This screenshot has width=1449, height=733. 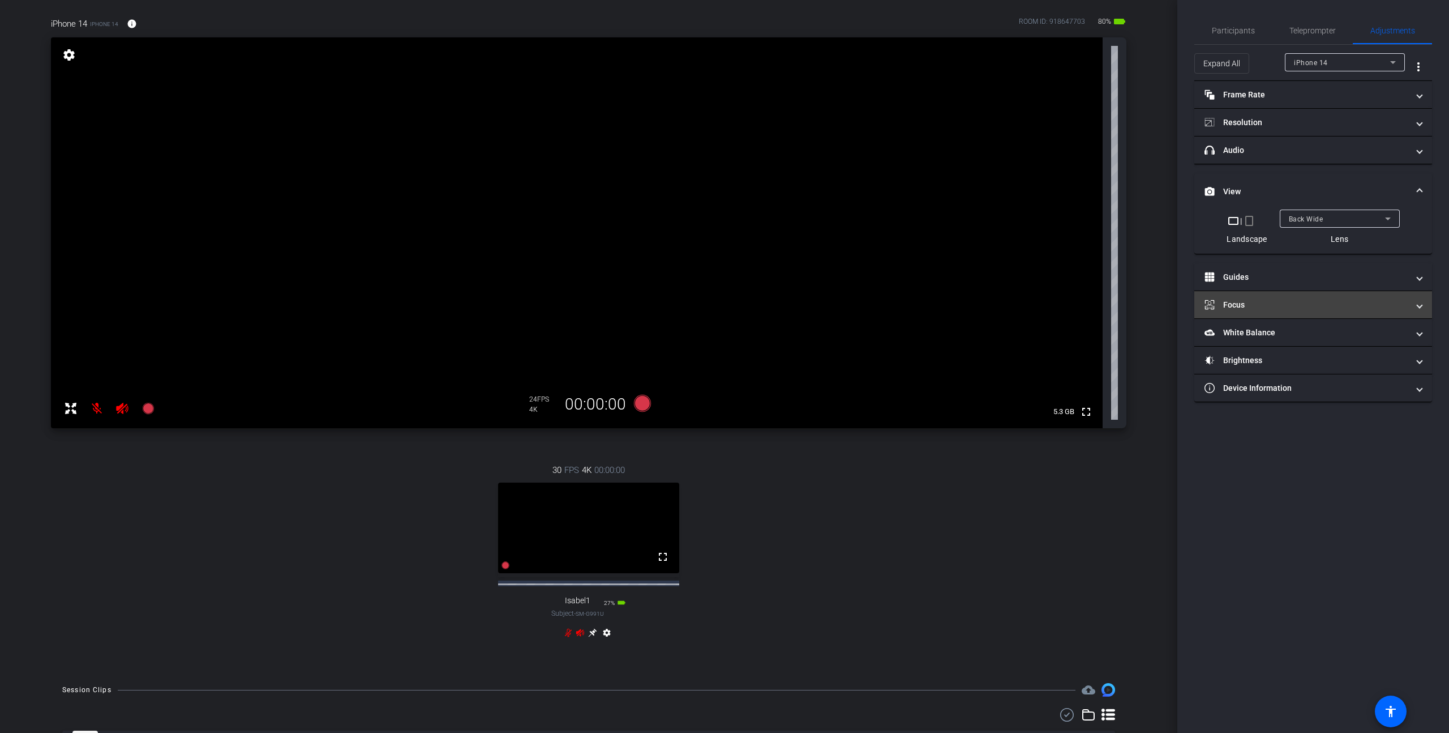 What do you see at coordinates (557, 470) in the screenshot?
I see `span: 30` at bounding box center [557, 470].